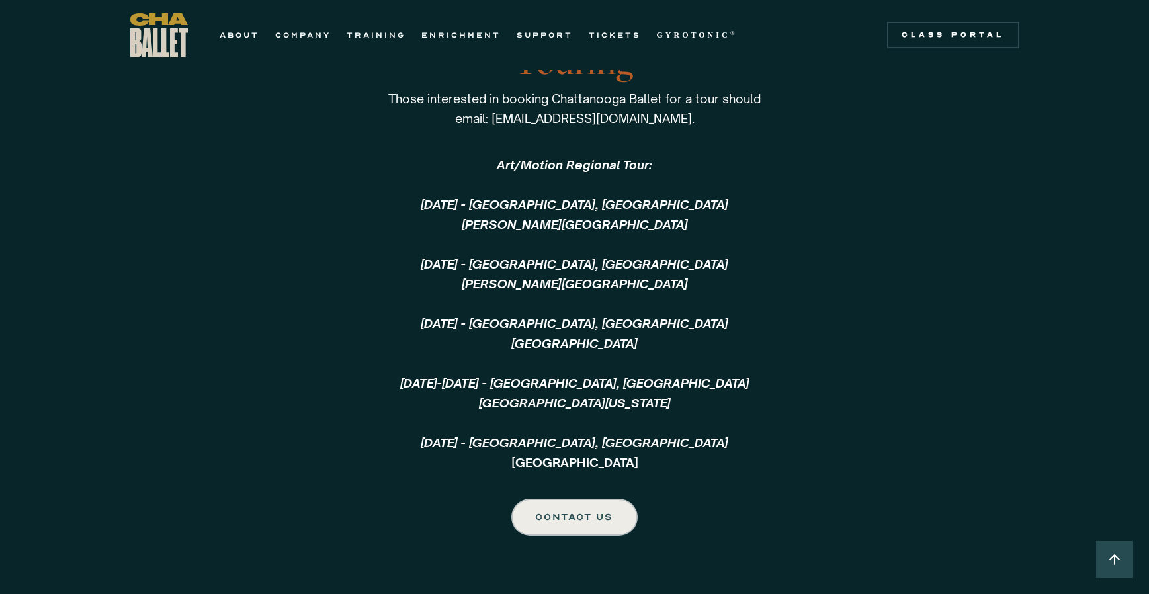  Describe the element at coordinates (544, 35) in the screenshot. I see `a: SUPPORT` at that location.